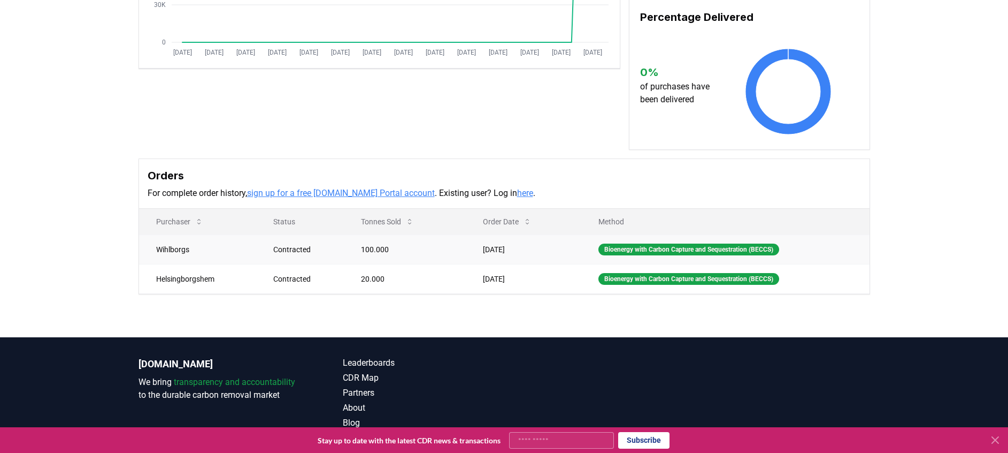  I want to click on h3: Orders, so click(505, 175).